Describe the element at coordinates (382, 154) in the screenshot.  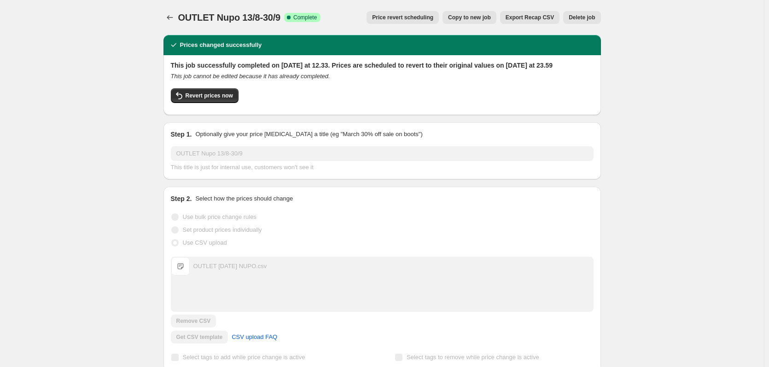
I see `input: 30% off holiday sale` at that location.